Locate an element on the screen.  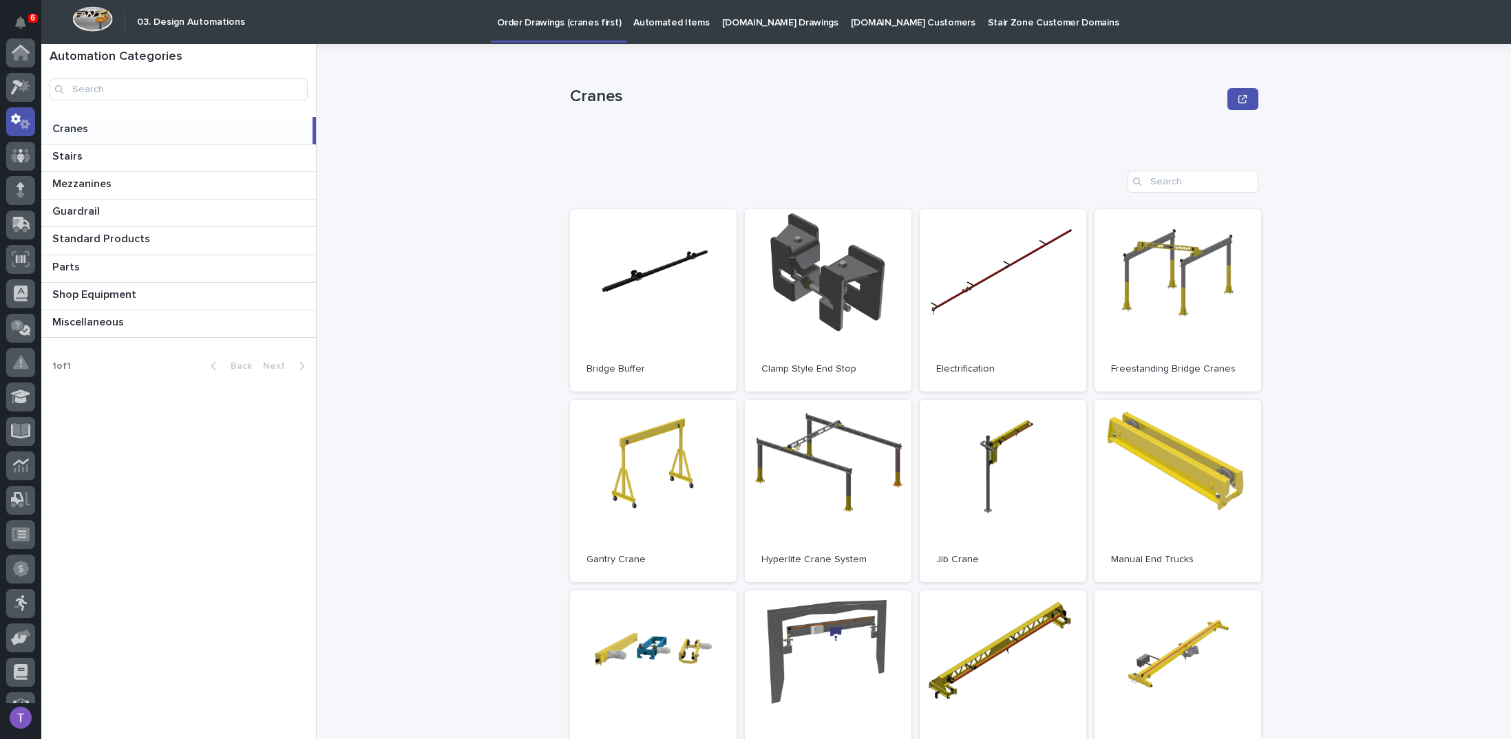
p: Electrification is located at coordinates (1003, 369).